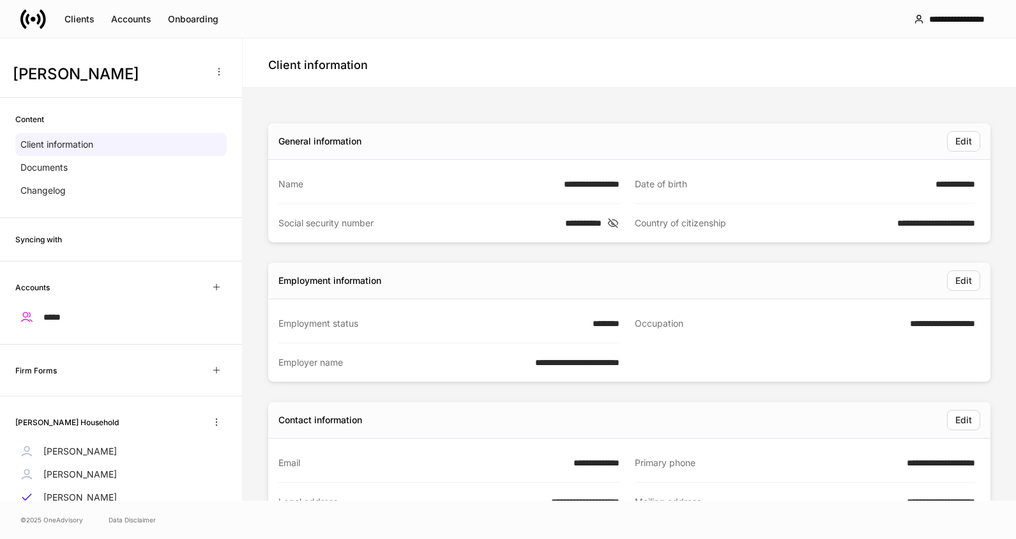 This screenshot has height=539, width=1016. What do you see at coordinates (767, 463) in the screenshot?
I see `div: Primary phone` at bounding box center [767, 463].